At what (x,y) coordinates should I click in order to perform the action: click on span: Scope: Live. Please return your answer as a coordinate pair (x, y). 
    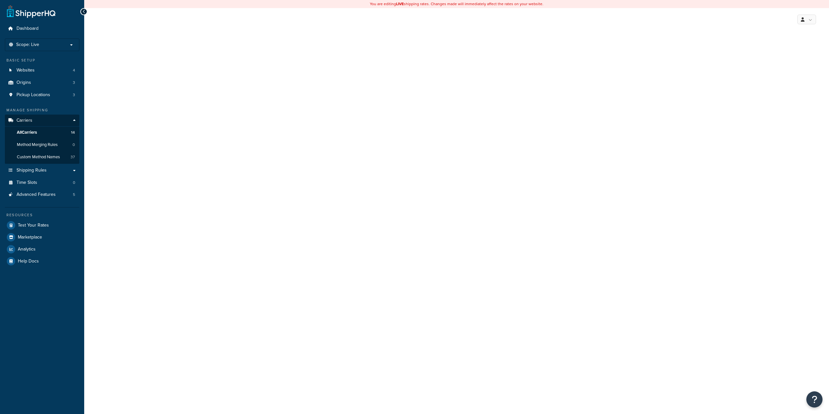
    Looking at the image, I should click on (28, 45).